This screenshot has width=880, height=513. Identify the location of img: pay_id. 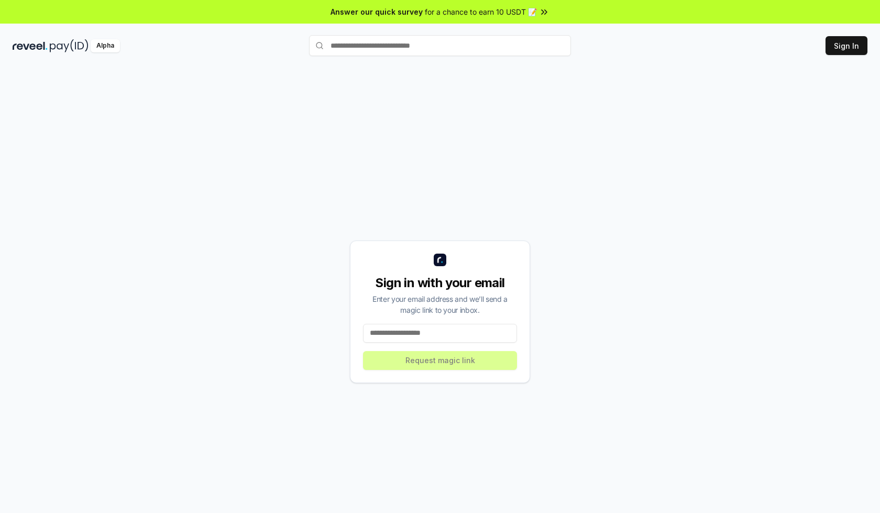
(69, 46).